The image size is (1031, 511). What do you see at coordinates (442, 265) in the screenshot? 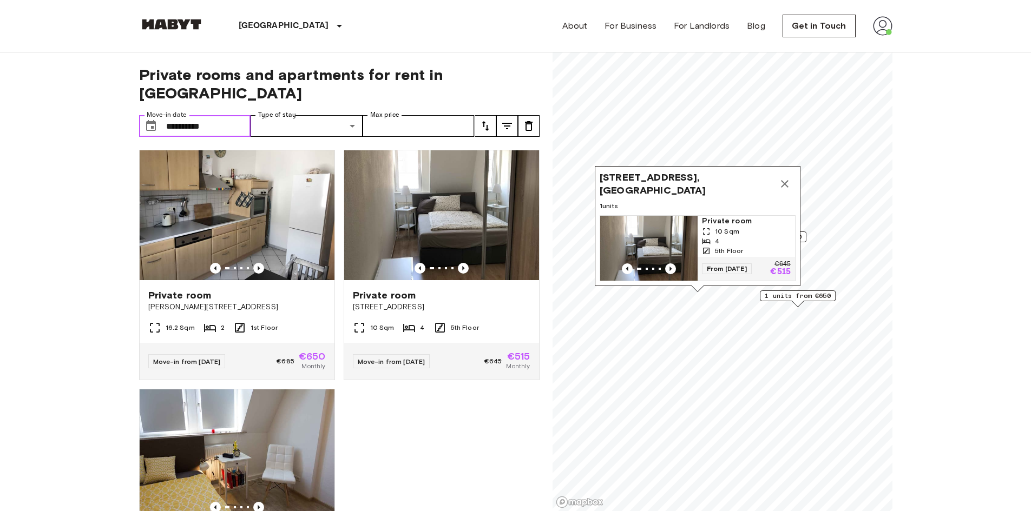
I see `a: Marketing picture of unit DE-04-029-005-03HFPrevious imagePrevious imagePrivate room[STREET_ADDRE...` at bounding box center [442, 265].